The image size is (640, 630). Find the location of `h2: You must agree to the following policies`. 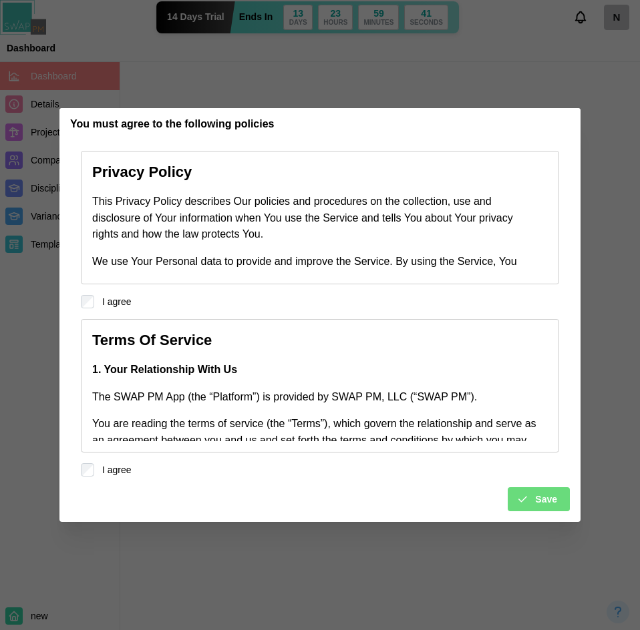

h2: You must agree to the following policies is located at coordinates (172, 124).